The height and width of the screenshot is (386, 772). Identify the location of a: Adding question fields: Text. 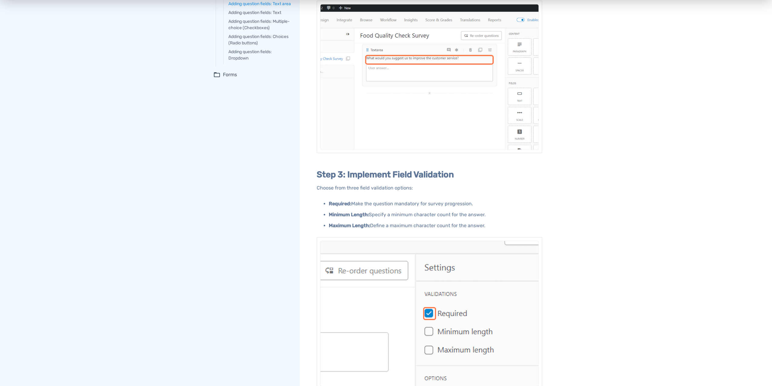
(260, 12).